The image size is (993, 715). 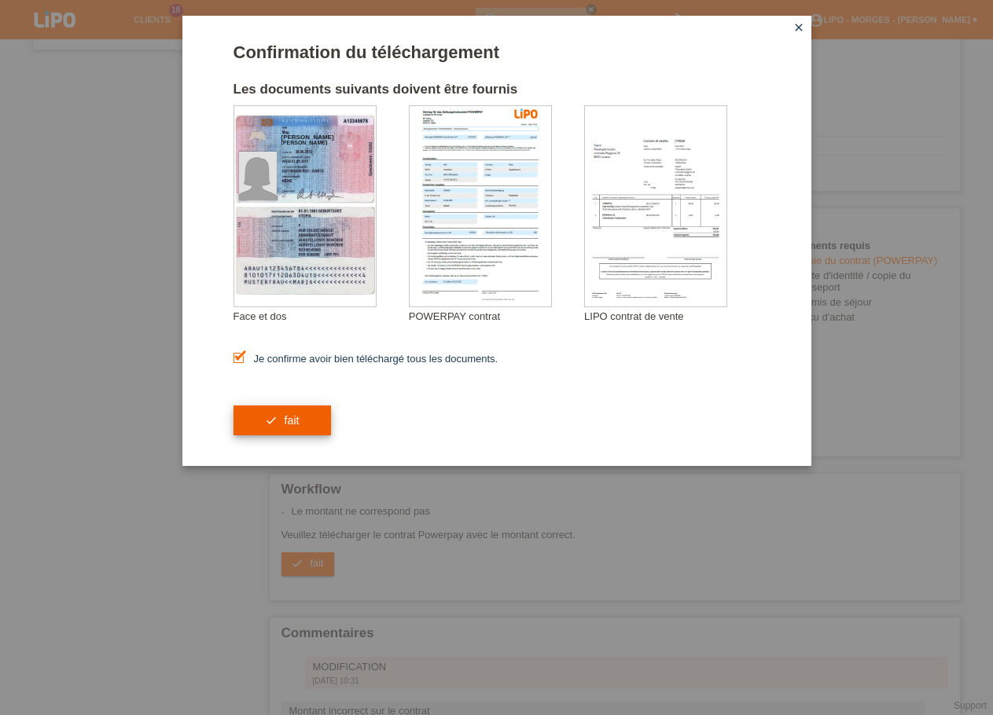 What do you see at coordinates (526, 113) in the screenshot?
I see `img: 39073_print.png` at bounding box center [526, 113].